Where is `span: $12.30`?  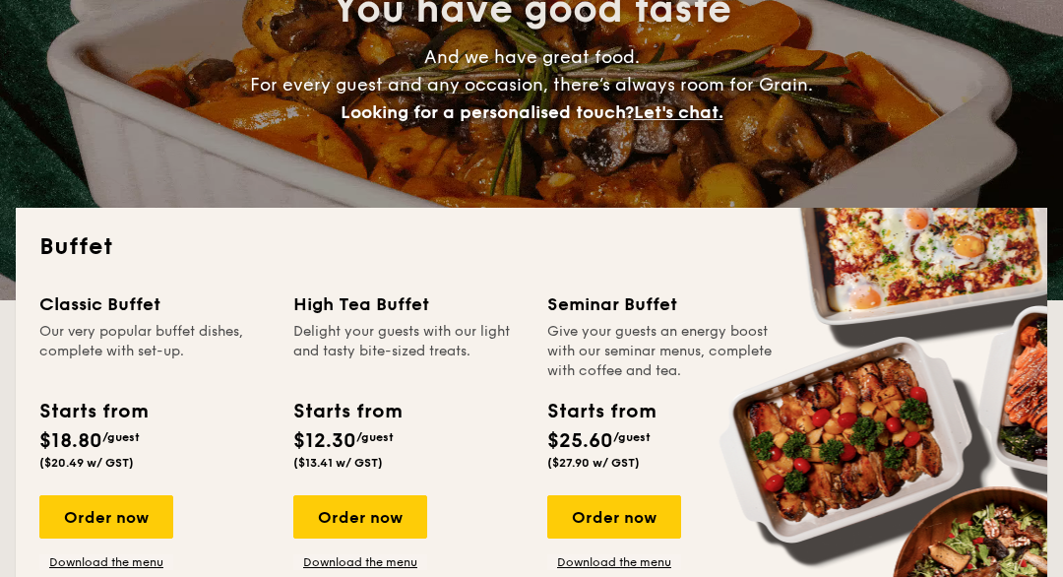
span: $12.30 is located at coordinates (325, 441).